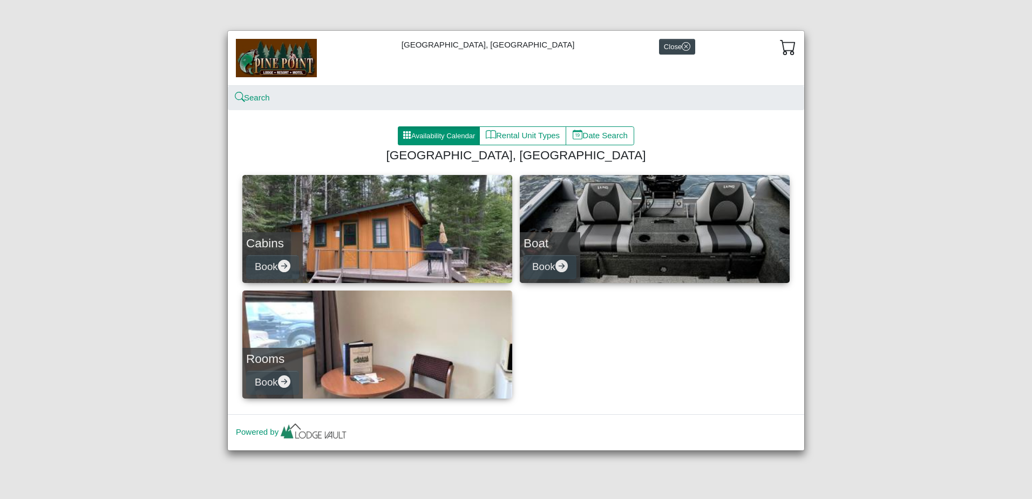  I want to click on h4: Rooms, so click(273, 358).